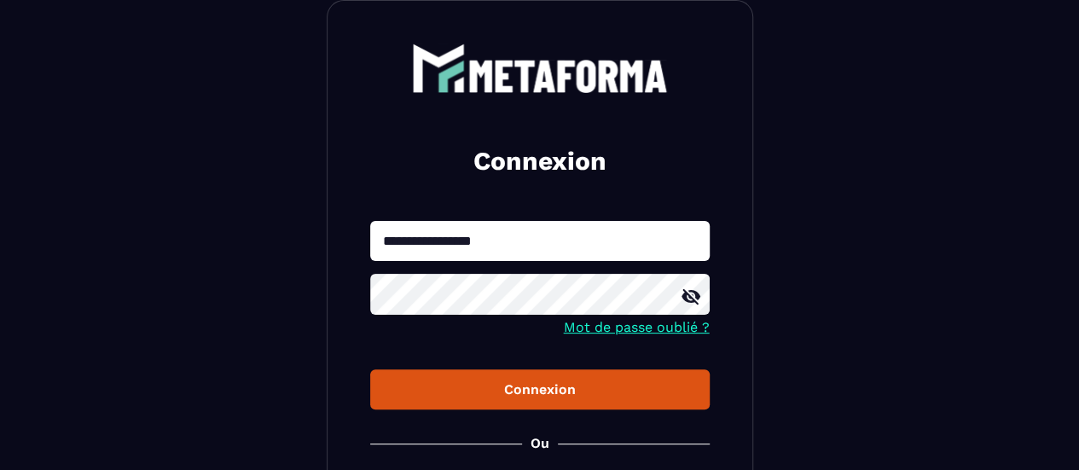 The height and width of the screenshot is (470, 1079). I want to click on a: Mot de passe oublié ?, so click(636, 327).